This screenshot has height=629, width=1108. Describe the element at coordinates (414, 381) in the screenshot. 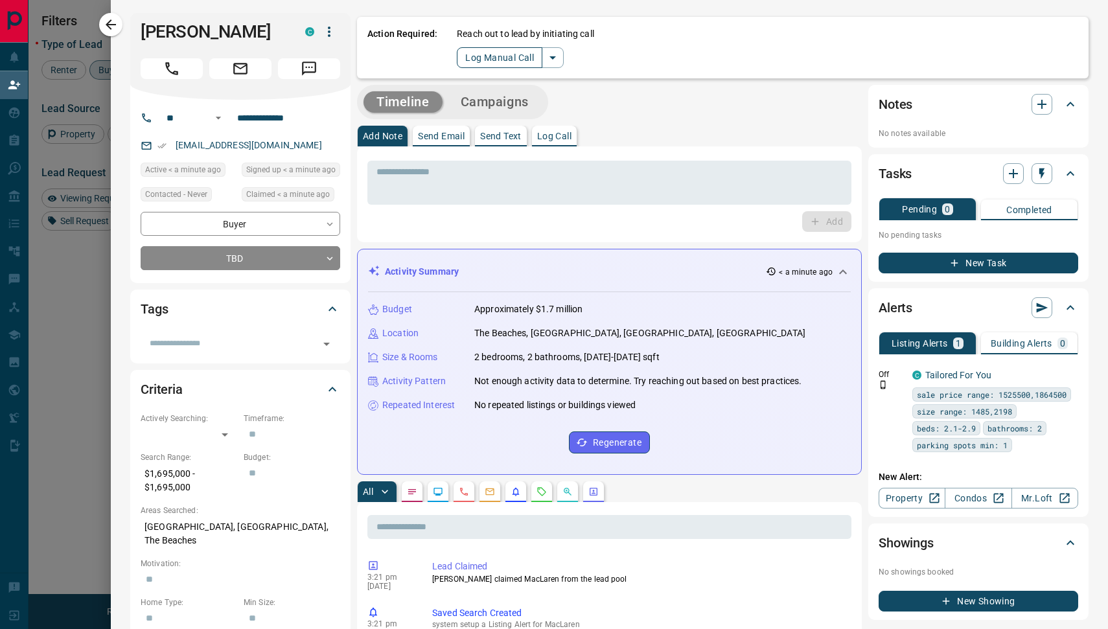

I see `p: Activity Pattern` at that location.